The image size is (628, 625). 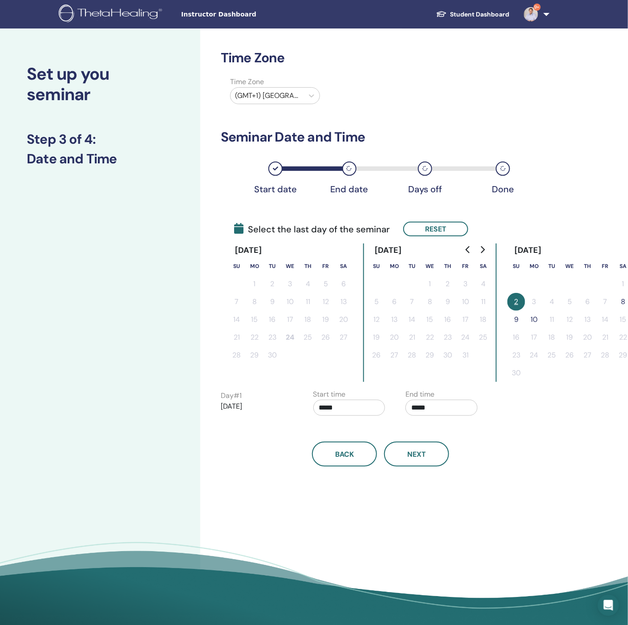 What do you see at coordinates (394, 320) in the screenshot?
I see `button: 13` at bounding box center [394, 320].